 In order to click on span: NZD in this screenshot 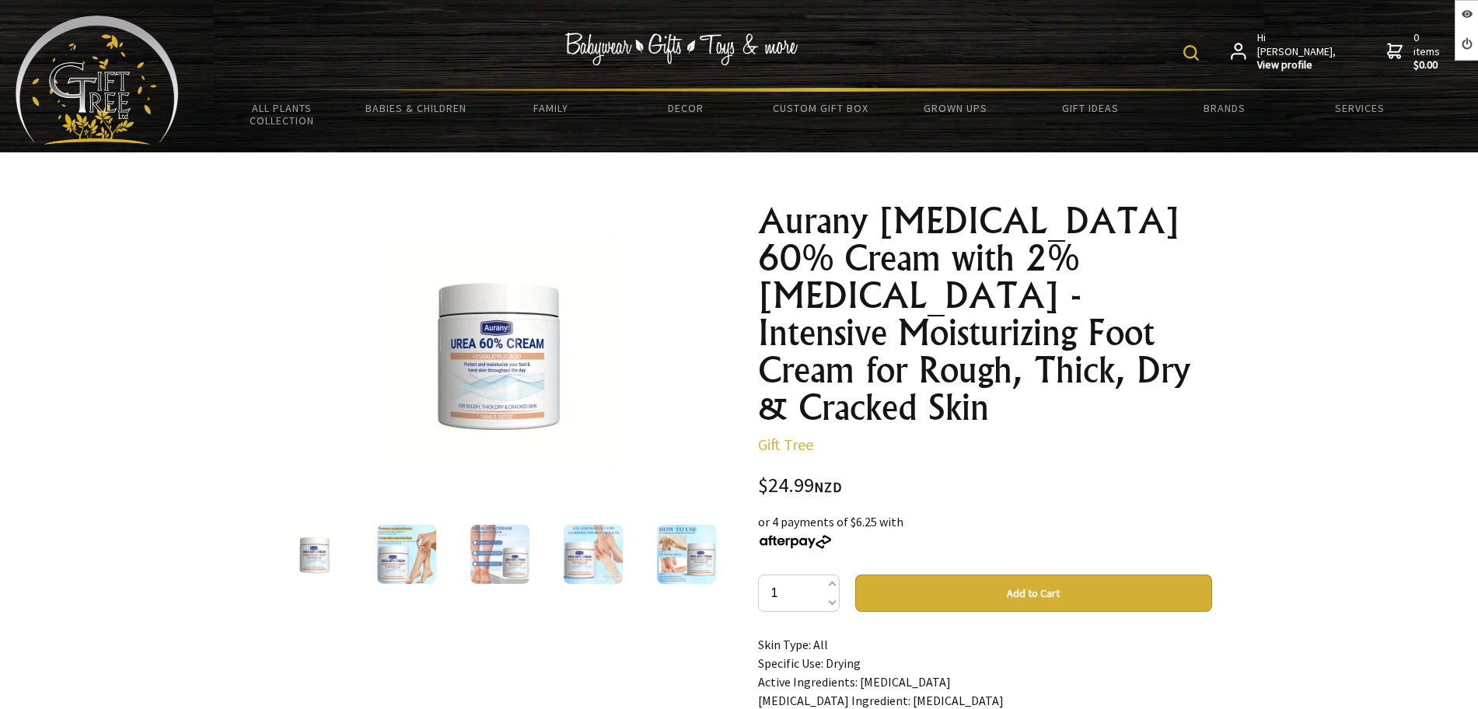, I will do `click(828, 487)`.